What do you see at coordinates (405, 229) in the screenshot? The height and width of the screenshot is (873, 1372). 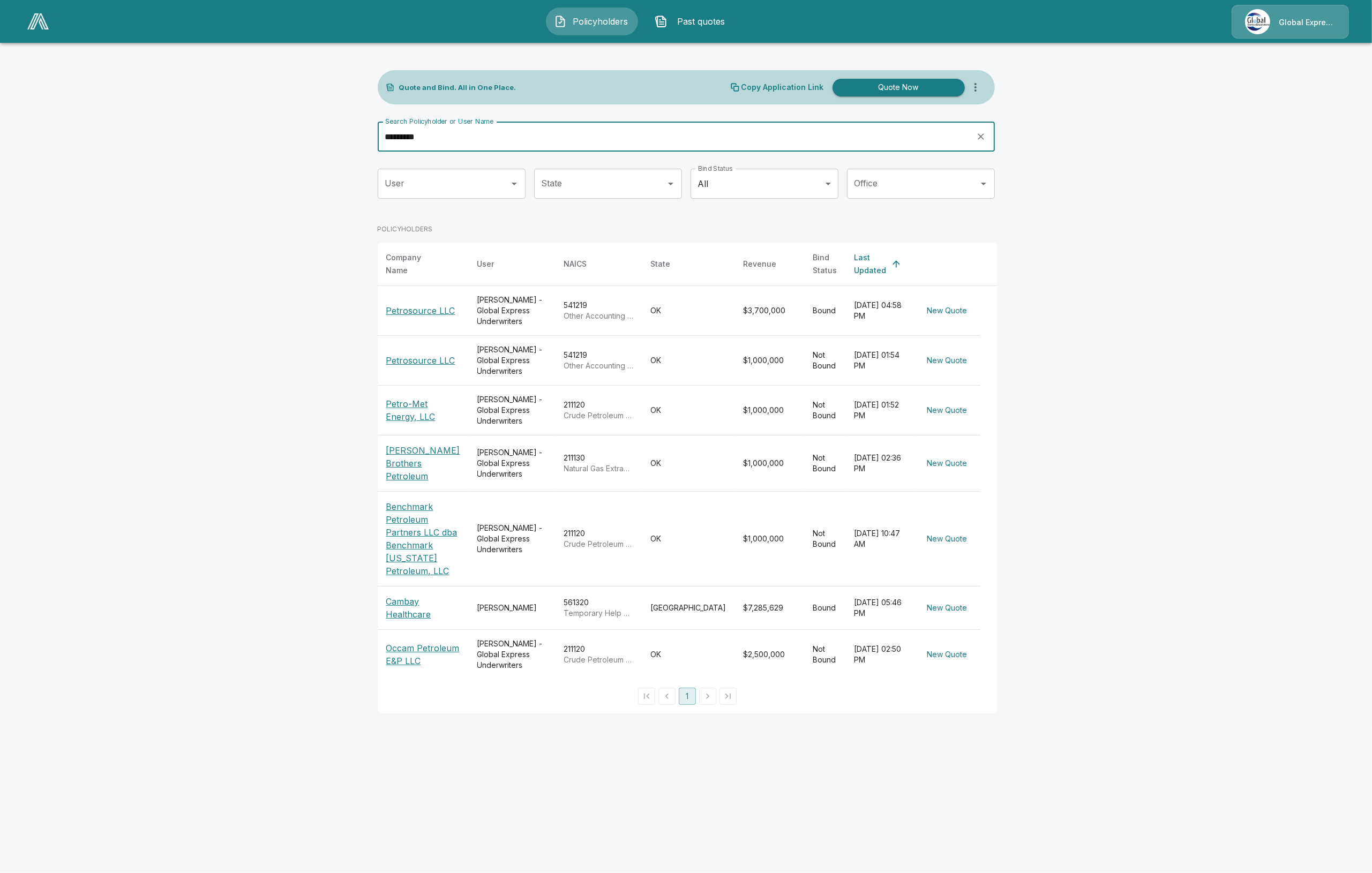 I see `p: POLICYHOLDERS` at bounding box center [405, 229].